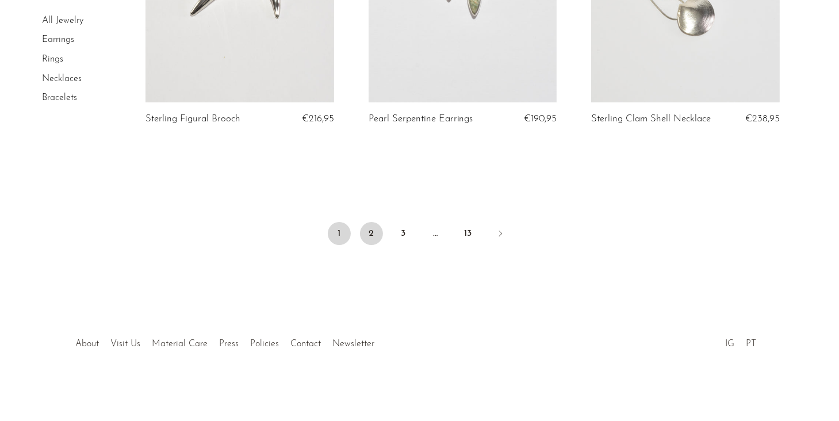 The image size is (839, 421). I want to click on a: Visit Us, so click(126, 344).